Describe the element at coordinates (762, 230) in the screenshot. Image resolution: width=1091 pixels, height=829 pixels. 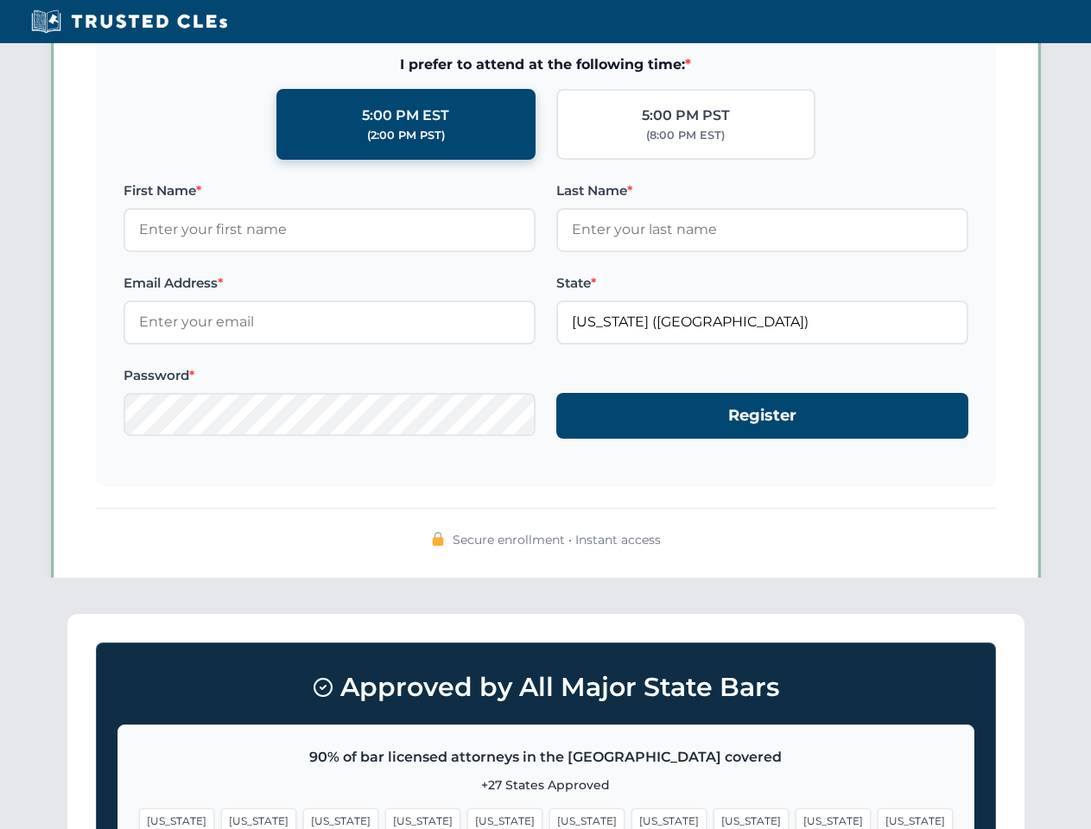
I see `input: Enter your last name` at that location.